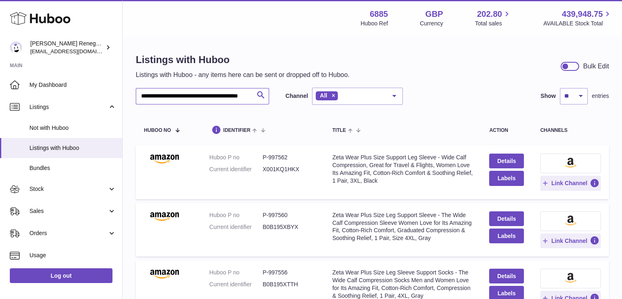 The height and width of the screenshot is (299, 622). What do you see at coordinates (289, 227) in the screenshot?
I see `dd: B0B195XBYX` at bounding box center [289, 227].